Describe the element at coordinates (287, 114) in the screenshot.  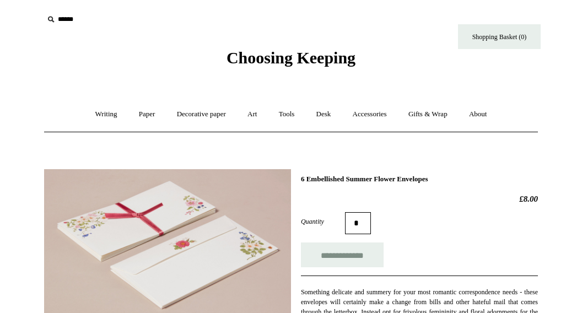
I see `a: Tools` at that location.